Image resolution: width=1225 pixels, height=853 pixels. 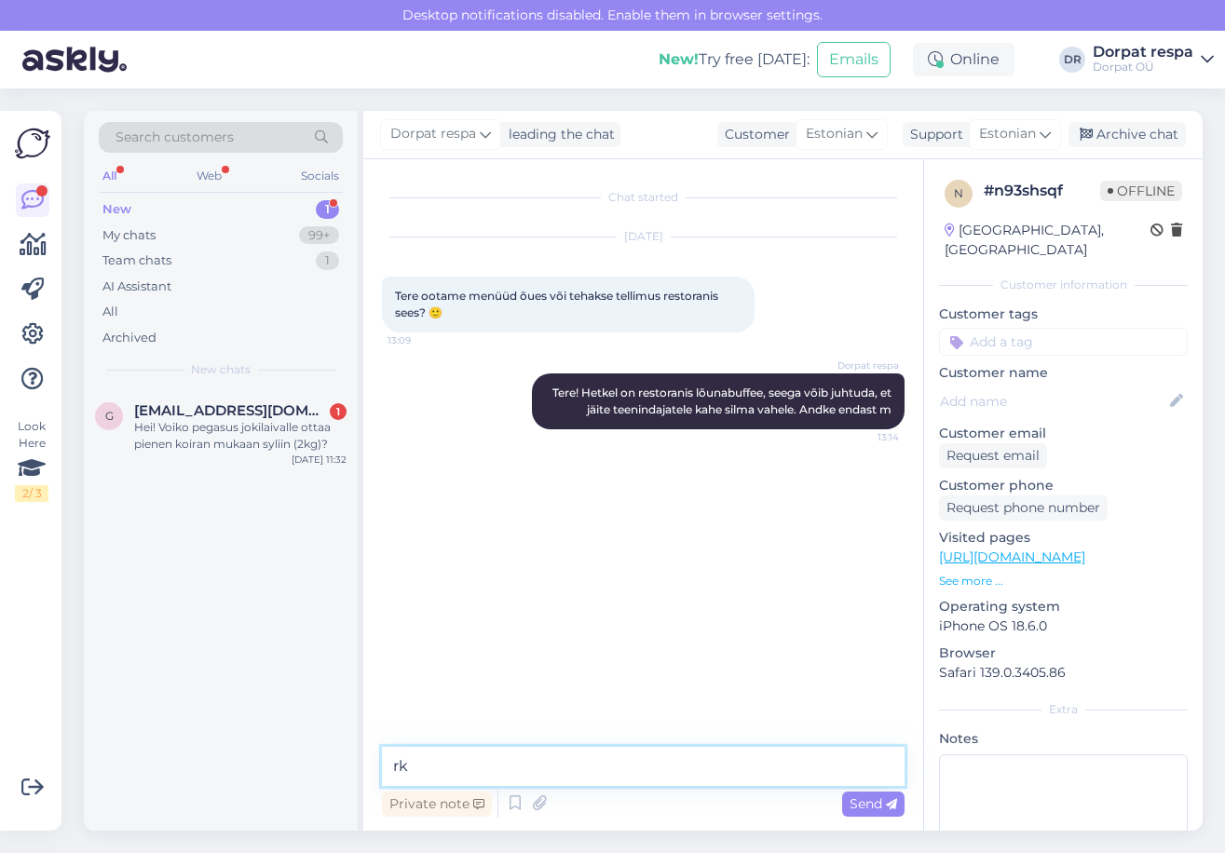 I want to click on p: Customer phone, so click(x=1063, y=485).